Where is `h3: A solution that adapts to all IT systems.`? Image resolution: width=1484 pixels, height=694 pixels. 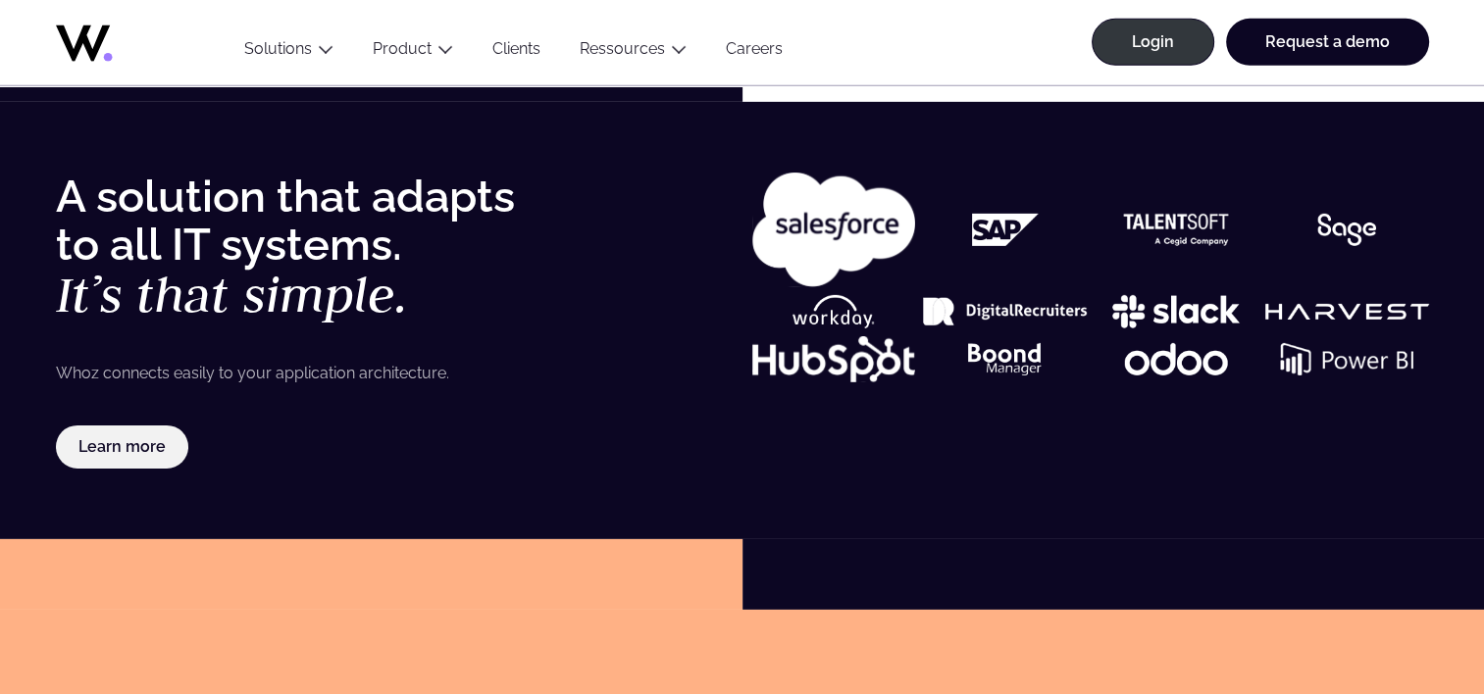 h3: A solution that adapts to all IT systems. is located at coordinates (360, 247).